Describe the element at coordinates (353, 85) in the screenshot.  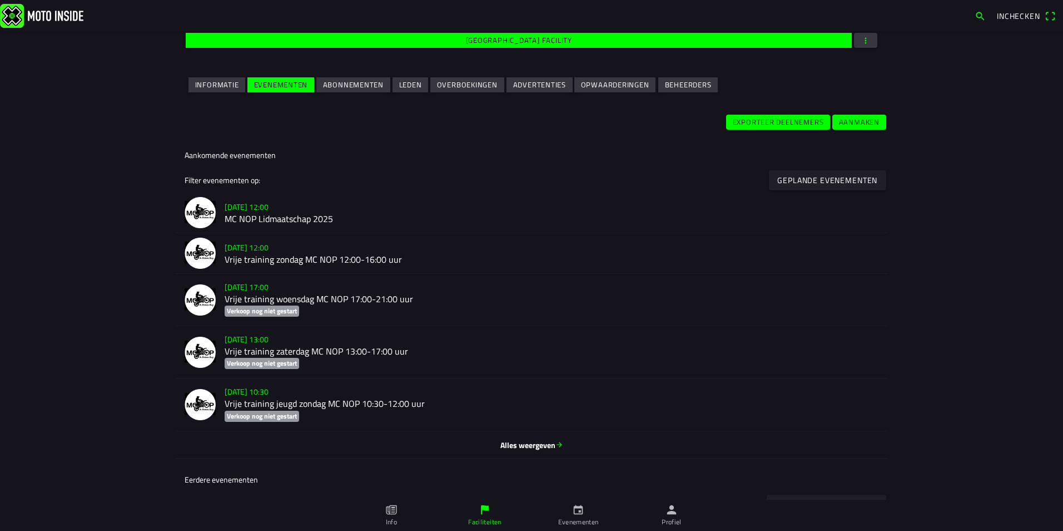
I see `ion-button: Abonnementen` at that location.